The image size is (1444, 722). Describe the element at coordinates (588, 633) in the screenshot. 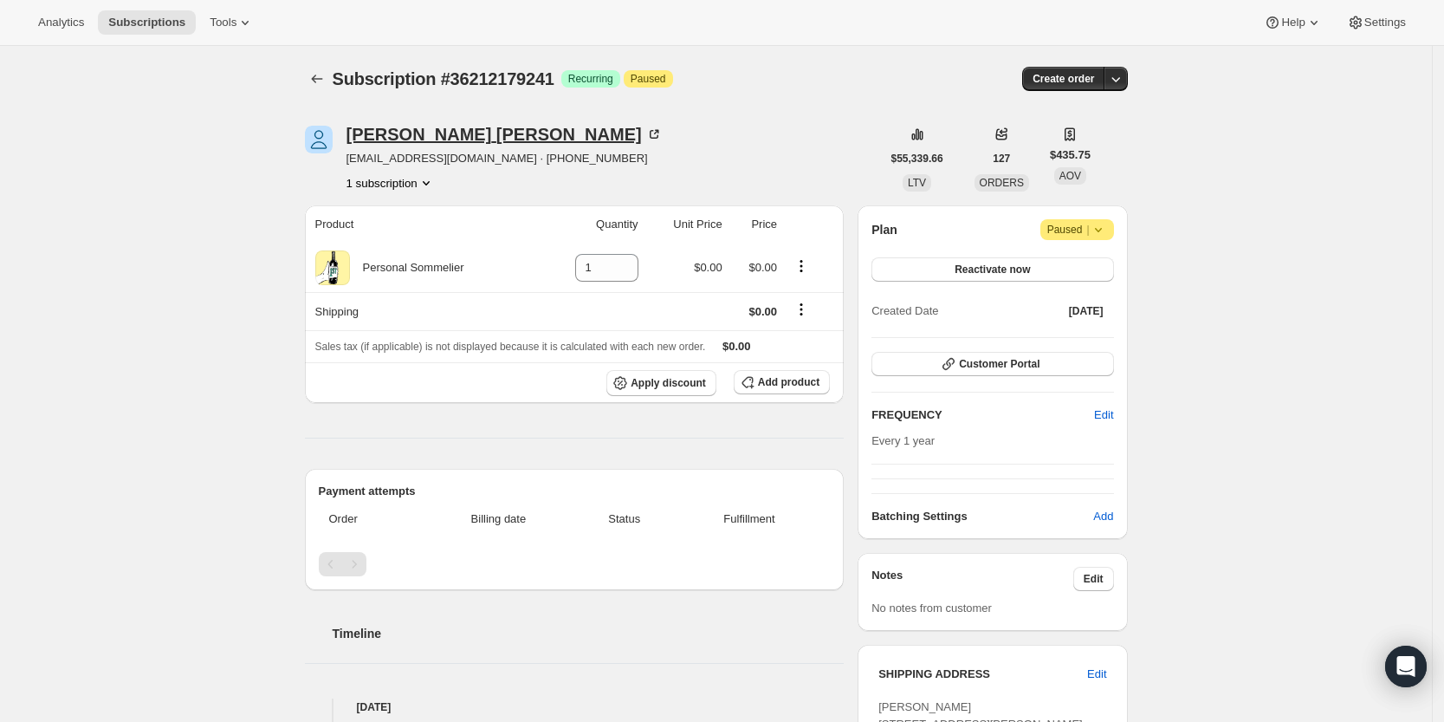

I see `h2: Timeline` at that location.